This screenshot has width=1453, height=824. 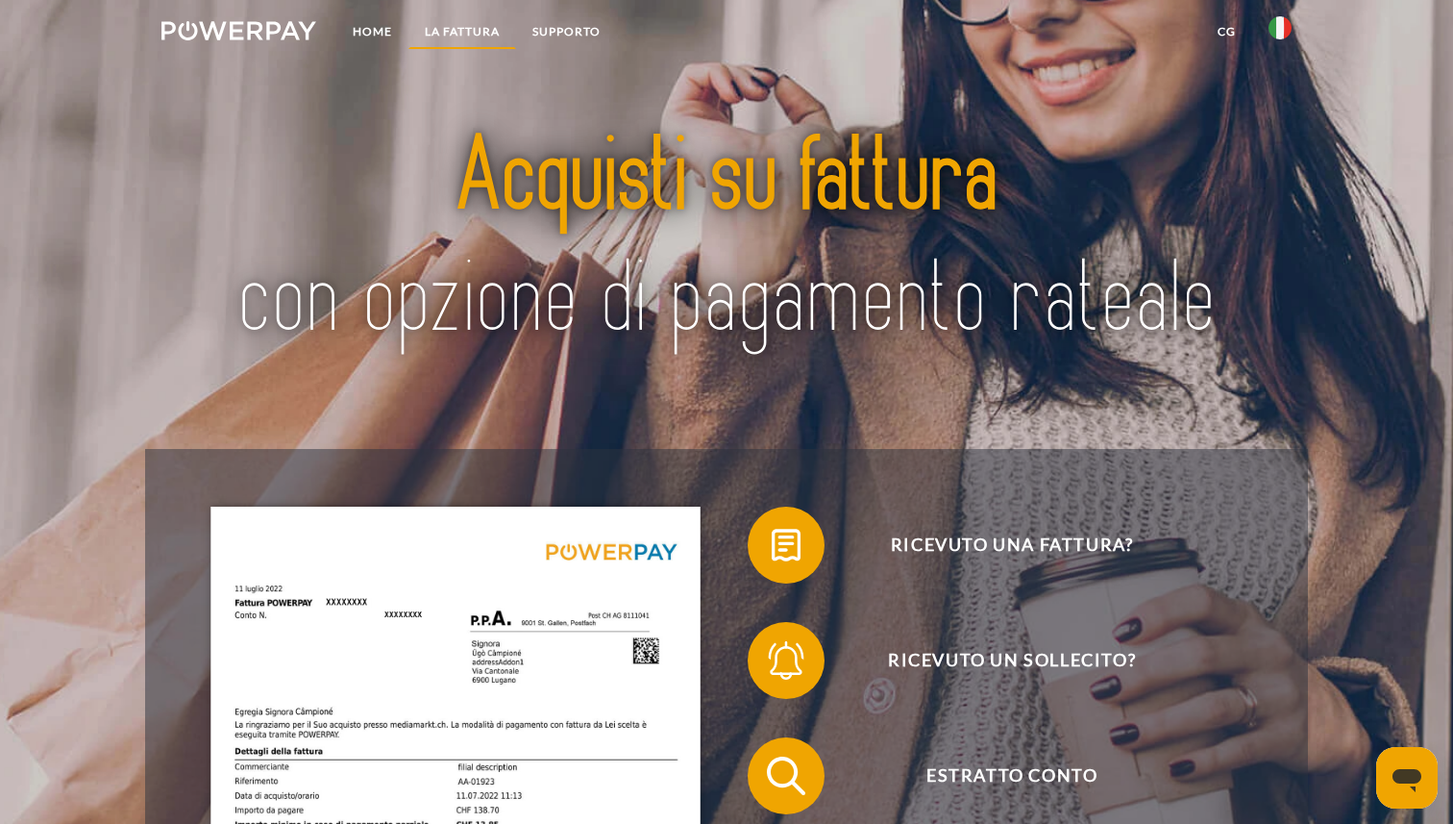 I want to click on a: CG, so click(x=1226, y=32).